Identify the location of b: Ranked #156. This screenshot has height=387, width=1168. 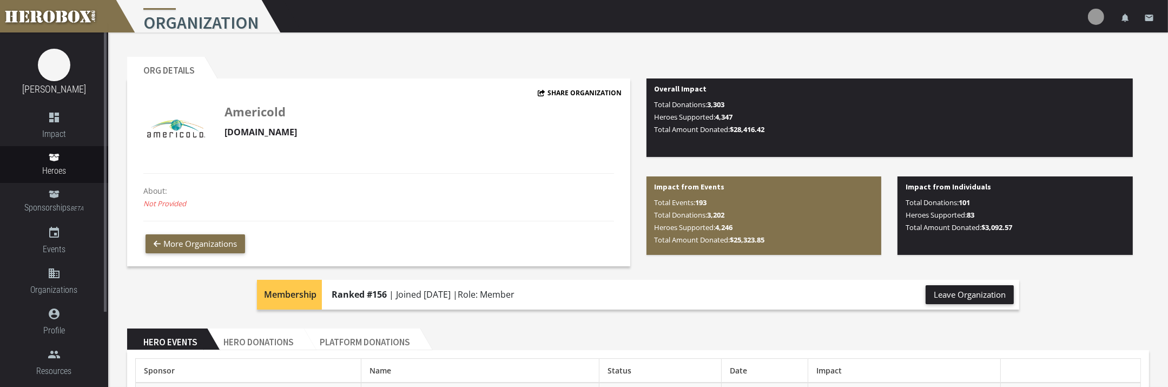
(359, 294).